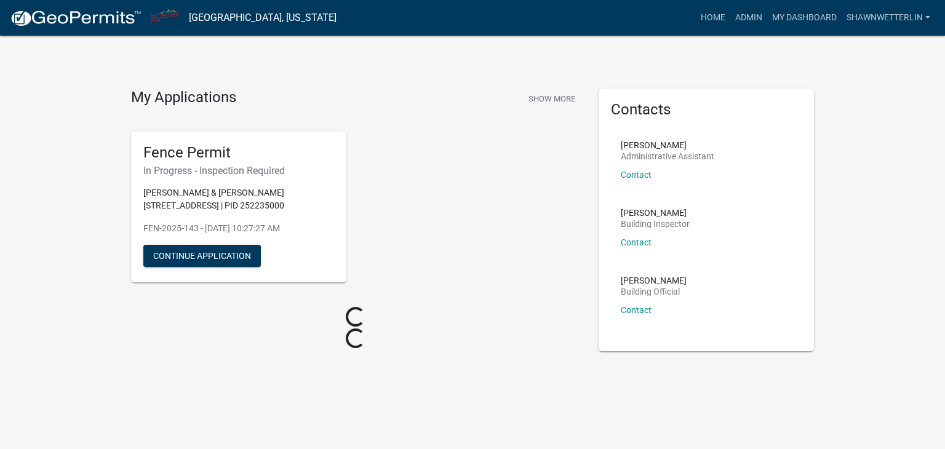  Describe the element at coordinates (239, 170) in the screenshot. I see `h6: In Progress - Inspection Required` at that location.